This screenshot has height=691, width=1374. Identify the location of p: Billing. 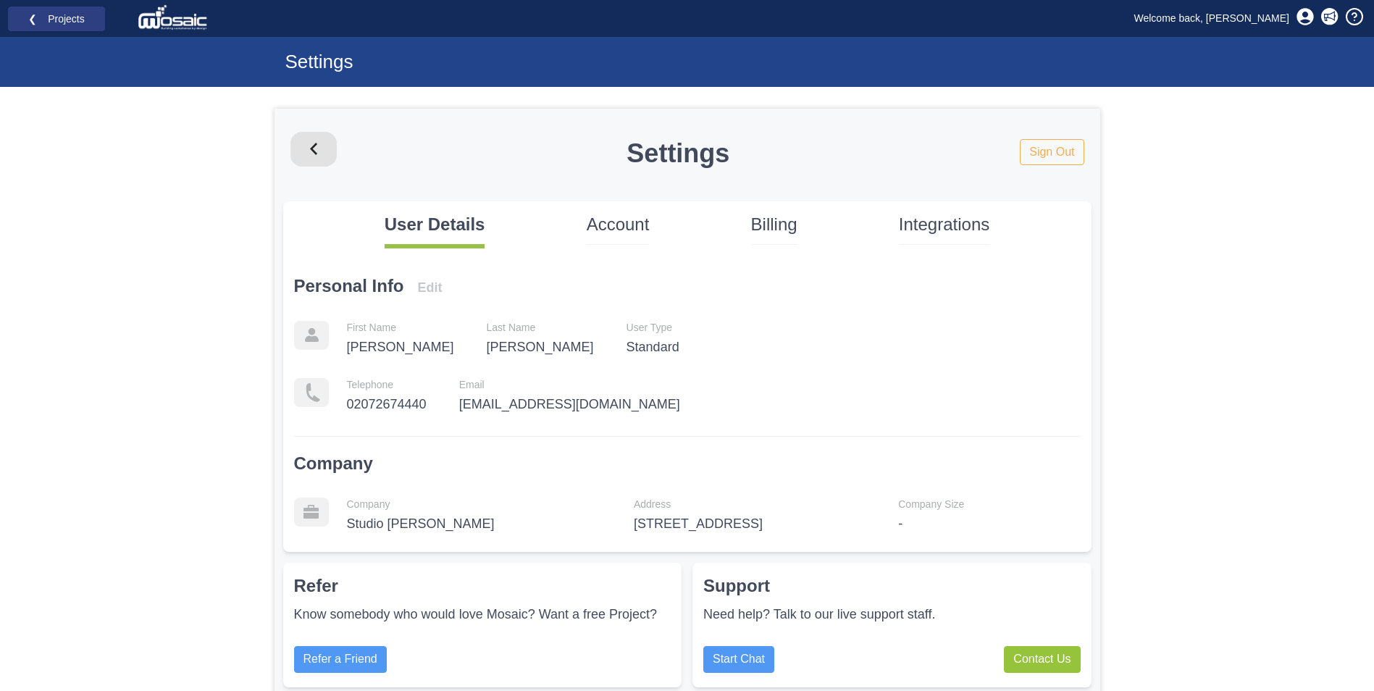
(774, 224).